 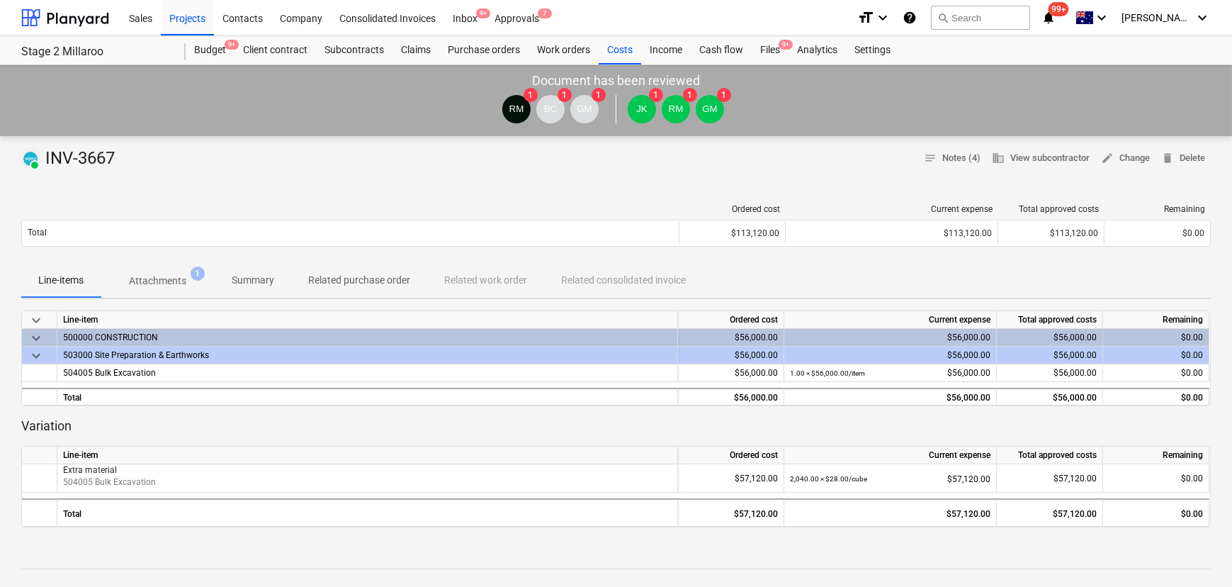 What do you see at coordinates (770, 50) in the screenshot?
I see `div: Files` at bounding box center [770, 50].